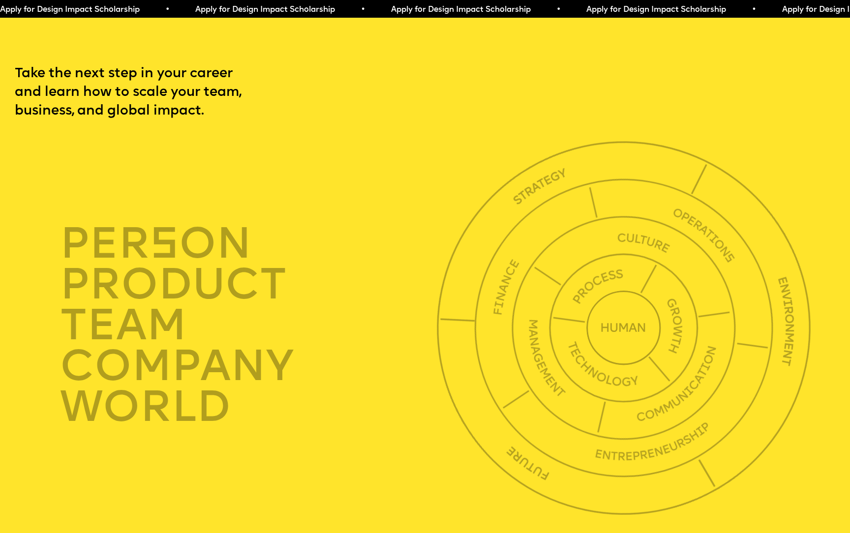 The width and height of the screenshot is (850, 533). Describe the element at coordinates (251, 325) in the screenshot. I see `div: TEAM` at that location.